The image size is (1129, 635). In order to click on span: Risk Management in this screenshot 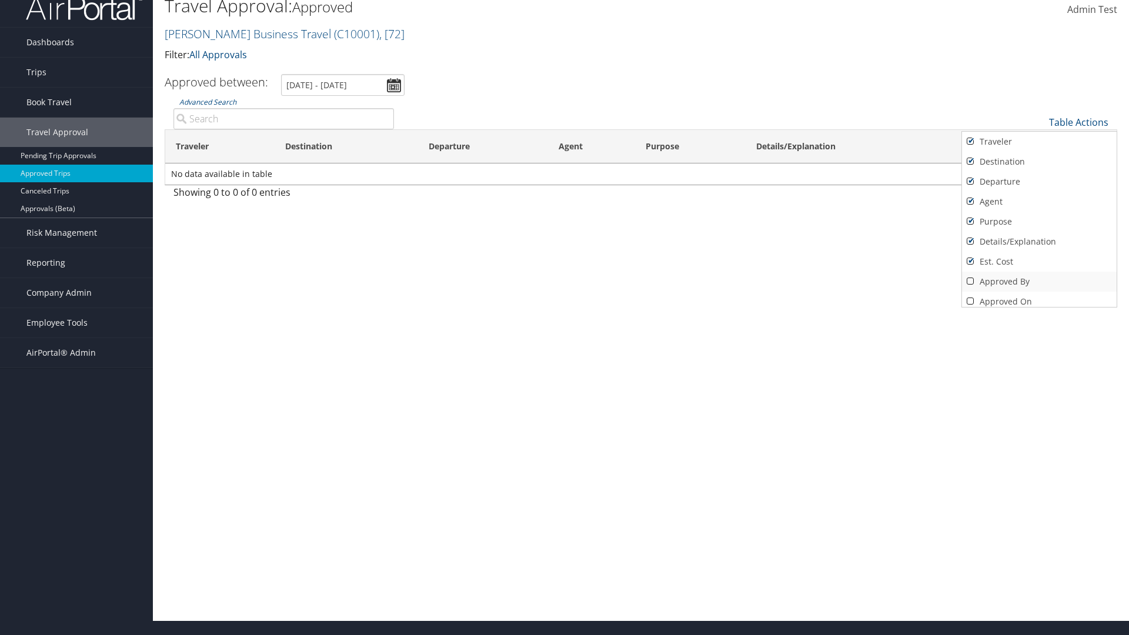, I will do `click(62, 233)`.